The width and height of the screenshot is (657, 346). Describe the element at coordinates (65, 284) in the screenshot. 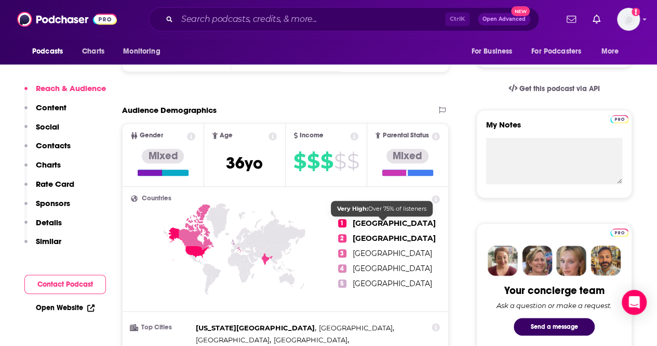

I see `button: Contact Podcast` at that location.